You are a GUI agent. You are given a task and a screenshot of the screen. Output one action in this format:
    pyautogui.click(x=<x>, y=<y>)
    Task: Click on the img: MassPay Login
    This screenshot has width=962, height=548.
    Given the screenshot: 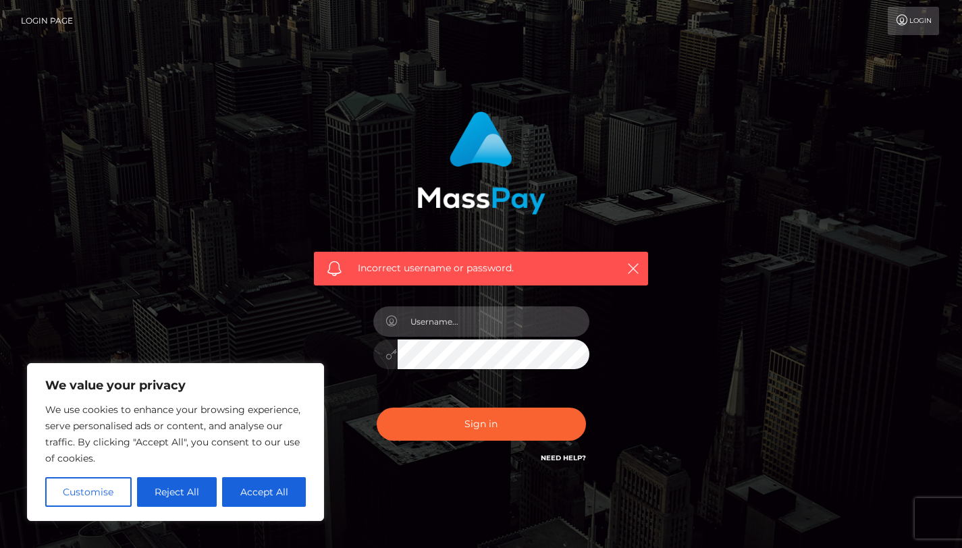 What is the action you would take?
    pyautogui.click(x=482, y=163)
    